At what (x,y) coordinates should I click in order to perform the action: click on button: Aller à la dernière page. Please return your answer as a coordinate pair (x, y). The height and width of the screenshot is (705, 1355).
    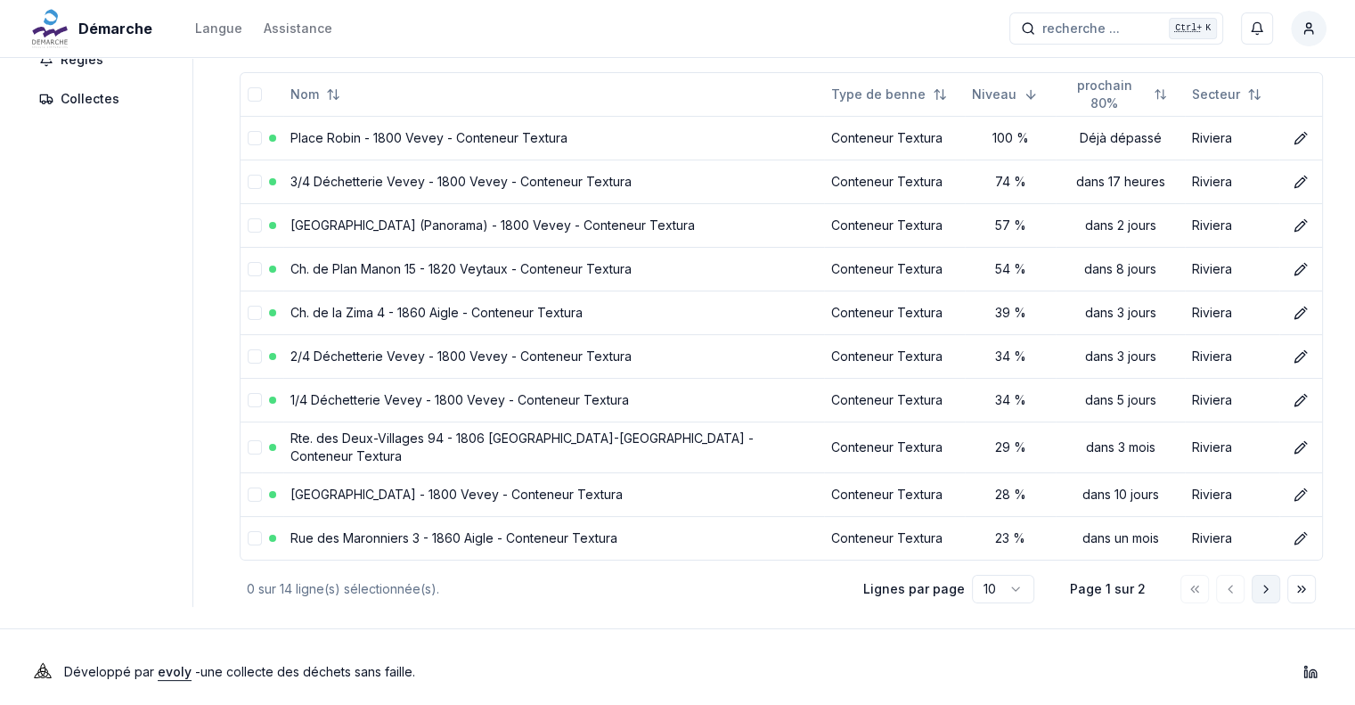
    Looking at the image, I should click on (1301, 589).